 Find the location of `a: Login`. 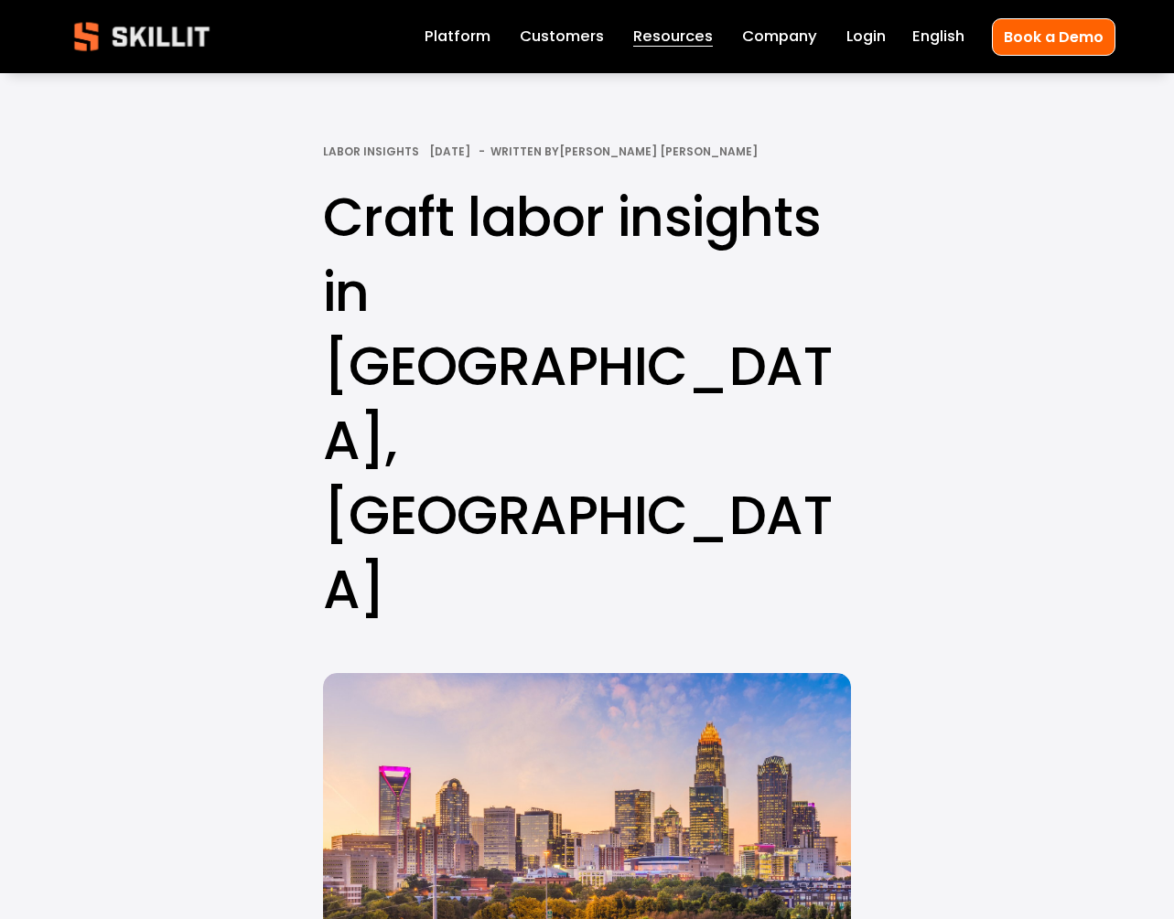

a: Login is located at coordinates (865, 37).